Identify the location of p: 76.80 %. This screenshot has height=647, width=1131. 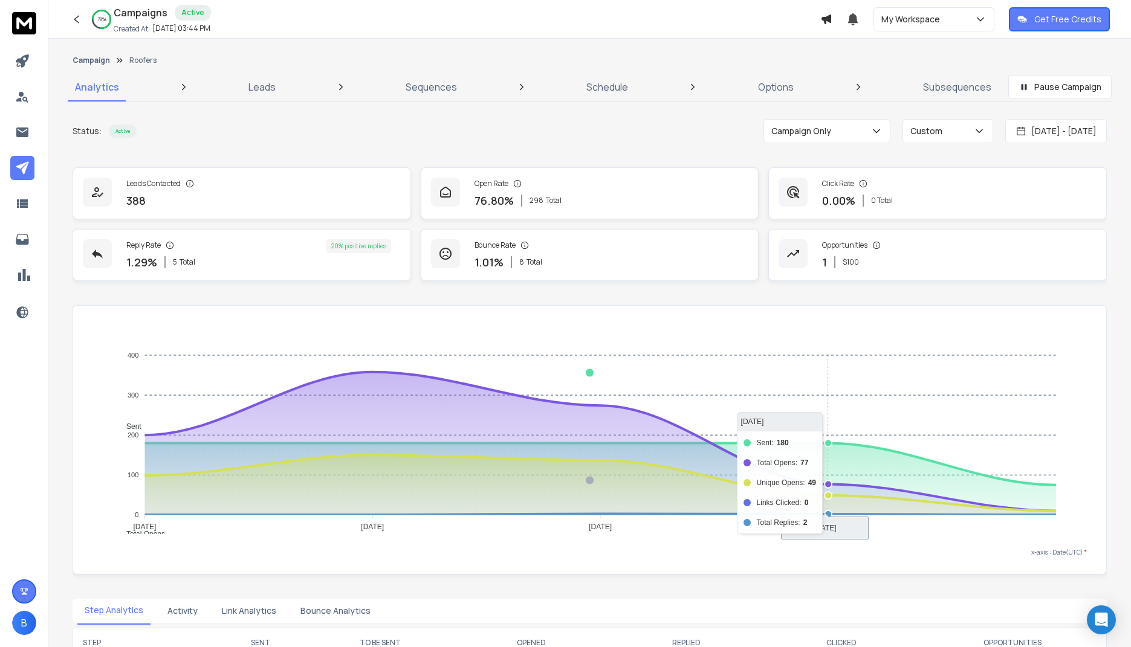
(494, 201).